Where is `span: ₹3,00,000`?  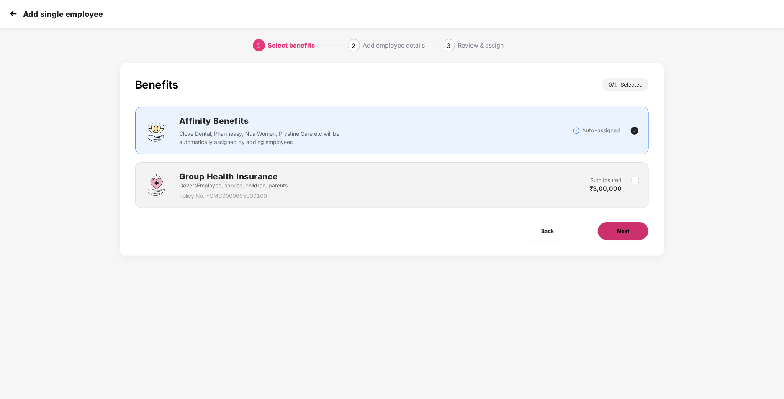 span: ₹3,00,000 is located at coordinates (605, 188).